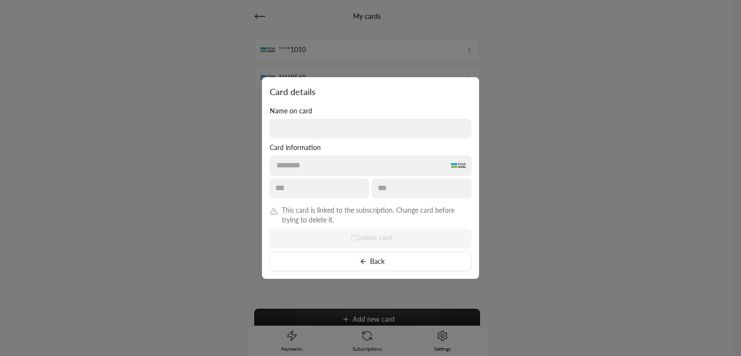  What do you see at coordinates (371, 111) in the screenshot?
I see `label: Name on card` at bounding box center [371, 111].